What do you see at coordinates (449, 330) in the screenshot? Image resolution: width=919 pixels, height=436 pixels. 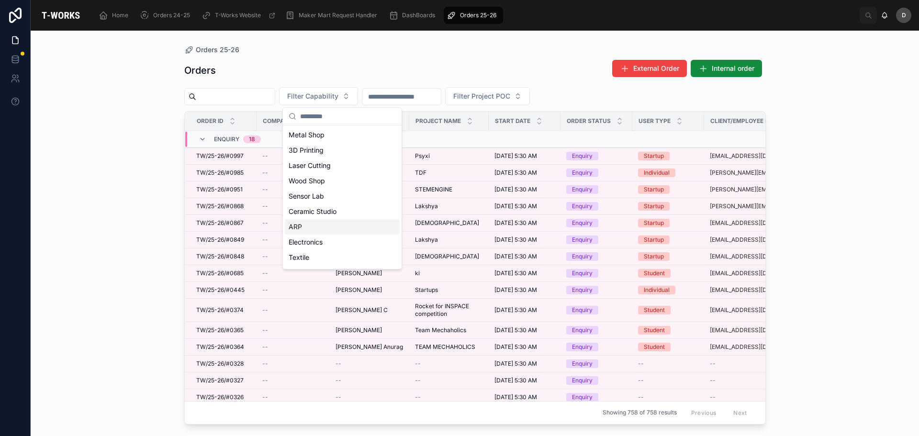 I see `a: Team Mechaholics` at bounding box center [449, 330].